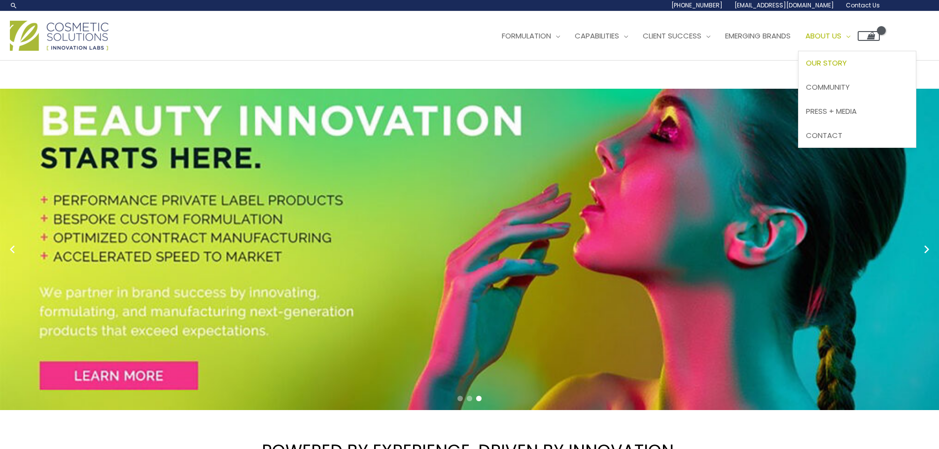 The image size is (939, 449). I want to click on a: Client Success, so click(676, 36).